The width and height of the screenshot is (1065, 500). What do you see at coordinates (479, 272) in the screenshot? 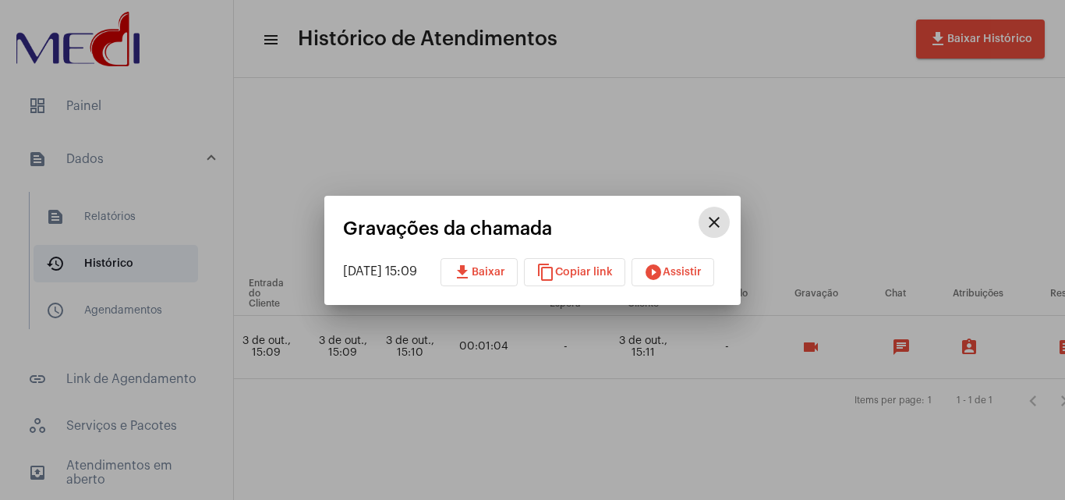
I see `span: Baixar` at bounding box center [479, 272].